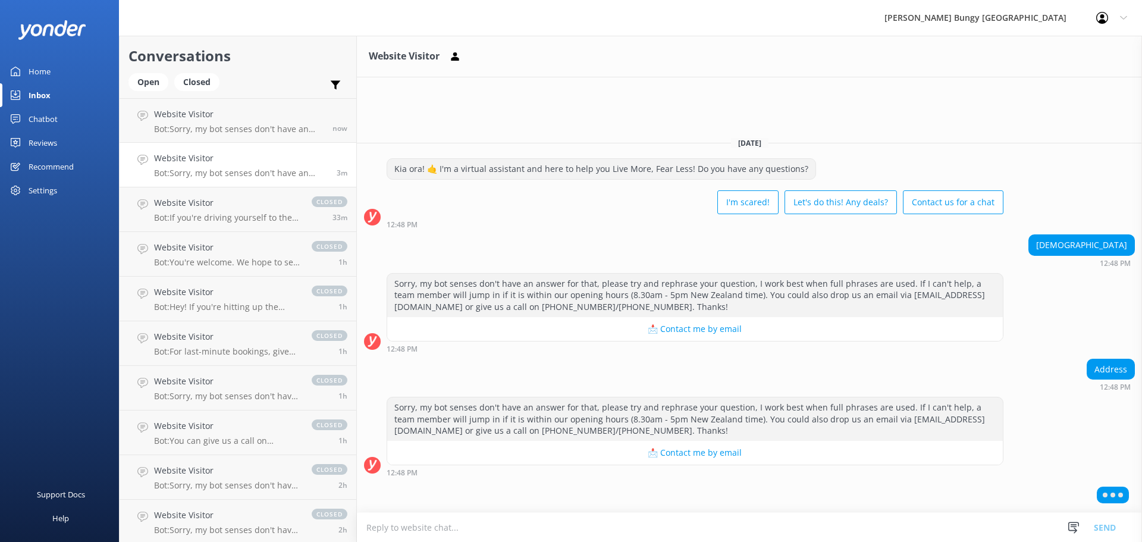 The height and width of the screenshot is (542, 1142). I want to click on div: Address, so click(1111, 369).